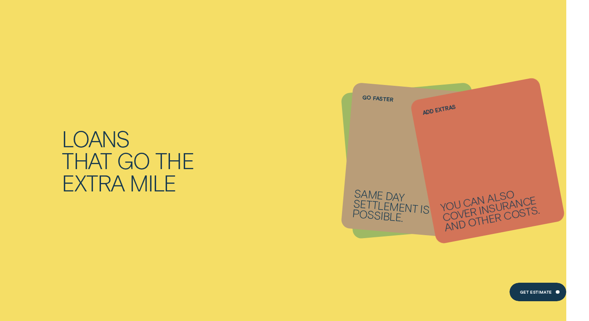 This screenshot has height=321, width=589. Describe the element at coordinates (452, 107) in the screenshot. I see `label: Add extras` at that location.